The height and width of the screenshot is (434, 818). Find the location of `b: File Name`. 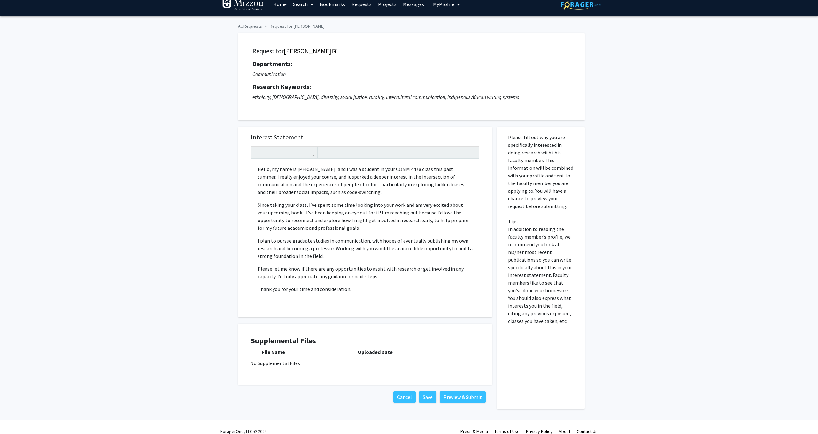

b: File Name is located at coordinates (273, 352).